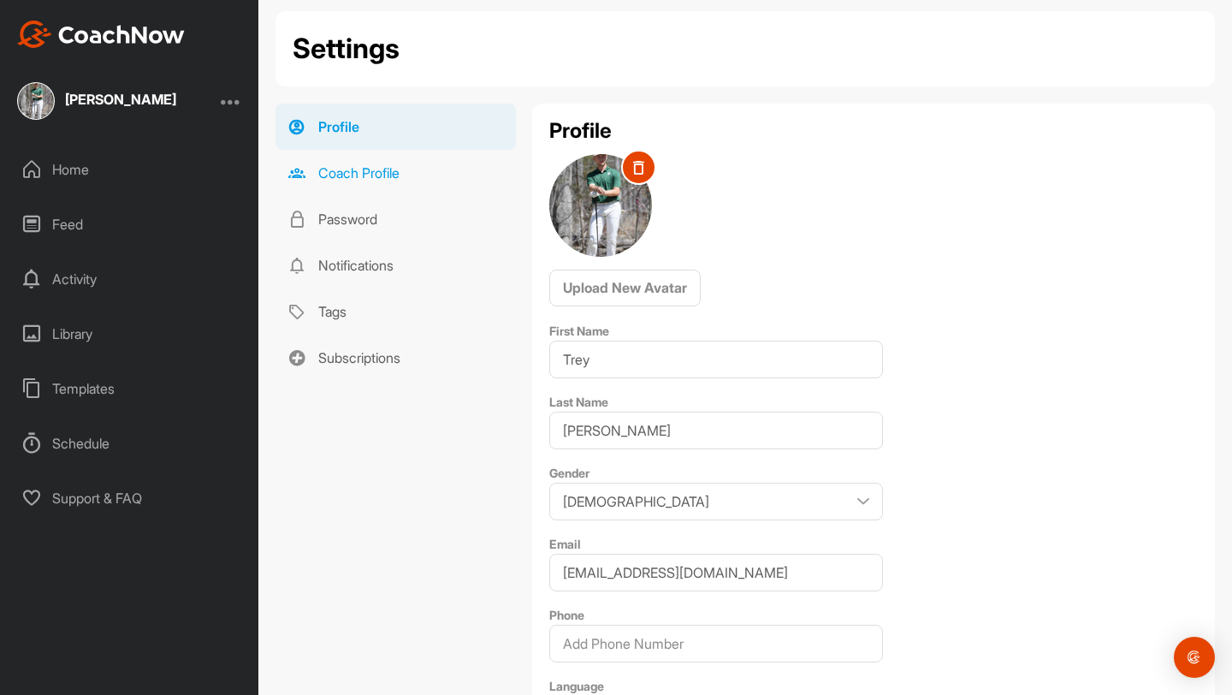 This screenshot has width=1232, height=695. I want to click on img: square_cc0711c2313554e9a7195926e93e1bb7.jpg, so click(36, 101).